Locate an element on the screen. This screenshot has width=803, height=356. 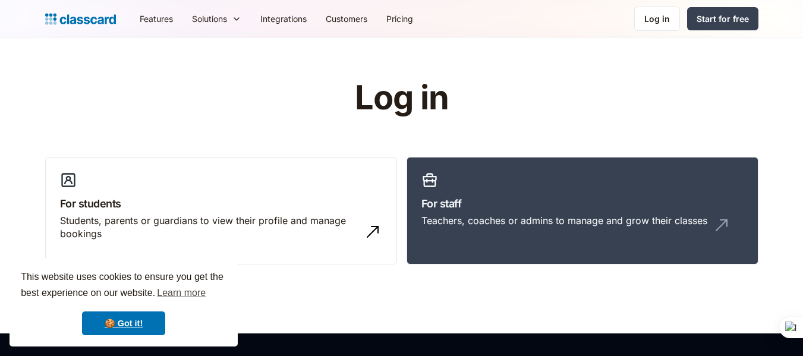
a: Start for free is located at coordinates (723, 18).